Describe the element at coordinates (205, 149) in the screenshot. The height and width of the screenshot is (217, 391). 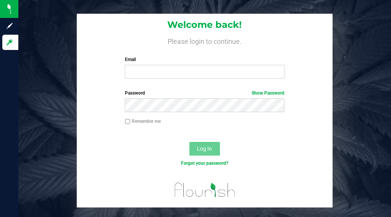
I see `button: Log In` at that location.